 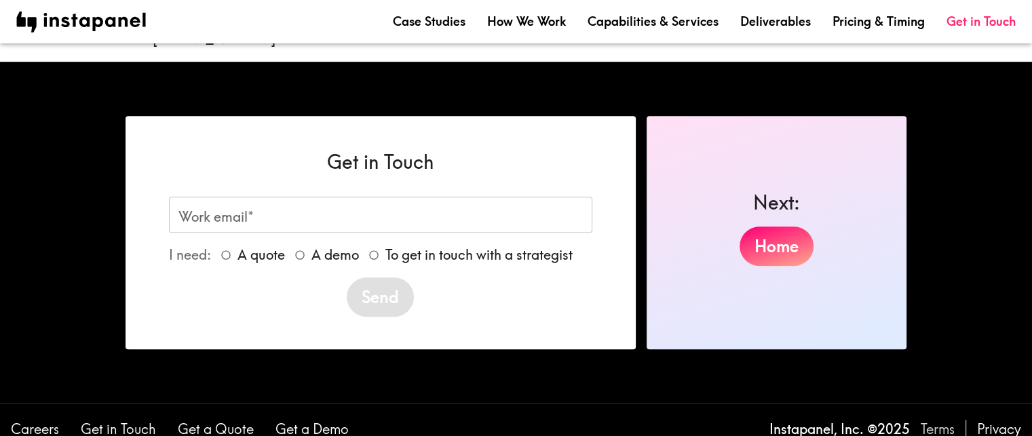 What do you see at coordinates (527, 21) in the screenshot?
I see `a: How We Work` at bounding box center [527, 21].